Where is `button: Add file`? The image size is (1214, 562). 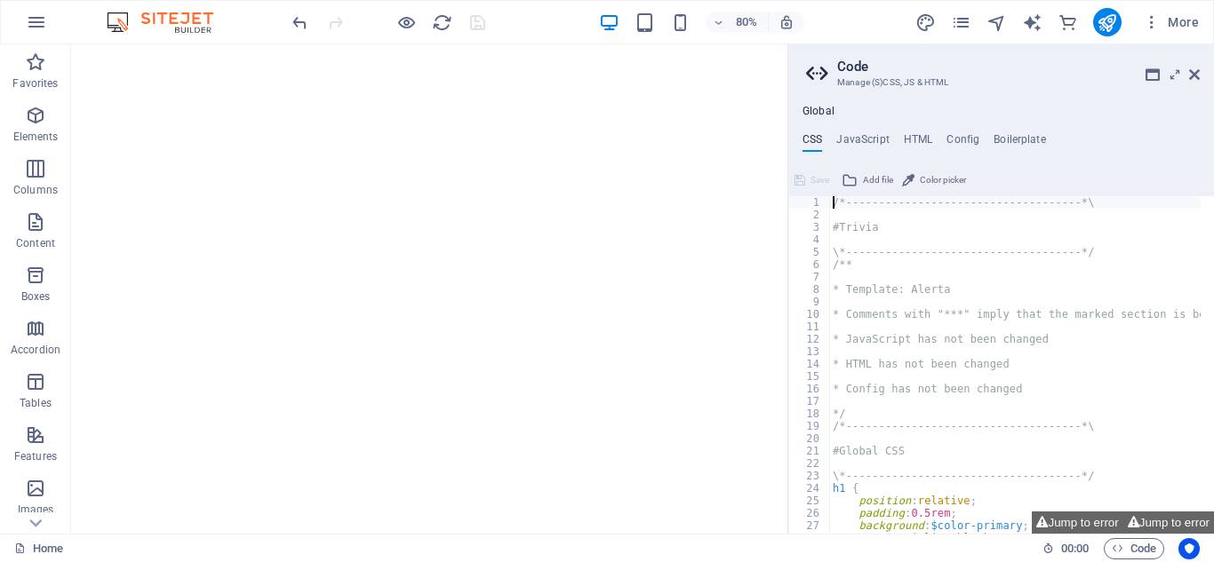
button: Add file is located at coordinates (867, 180).